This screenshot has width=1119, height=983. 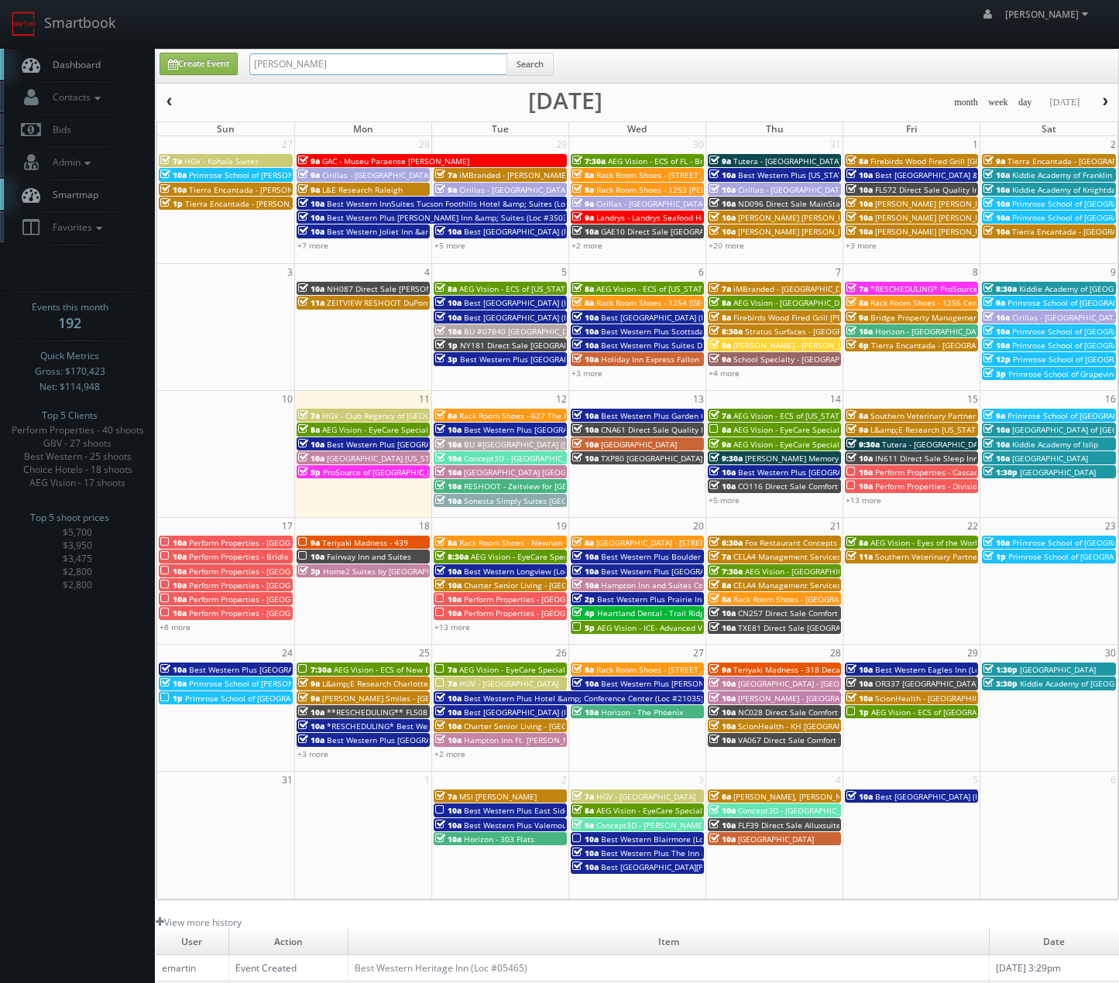 What do you see at coordinates (171, 204) in the screenshot?
I see `span: 1p` at bounding box center [171, 204].